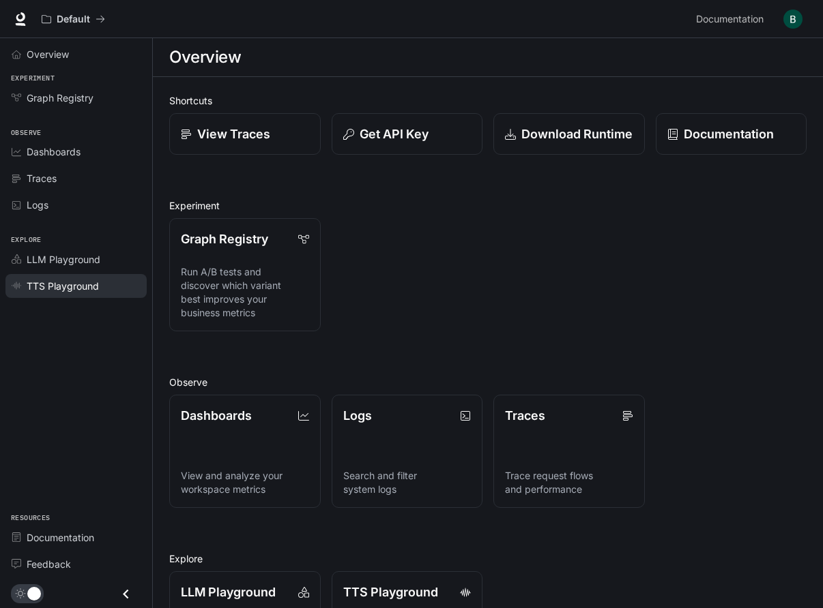  What do you see at coordinates (53, 151) in the screenshot?
I see `span: Dashboards` at bounding box center [53, 151].